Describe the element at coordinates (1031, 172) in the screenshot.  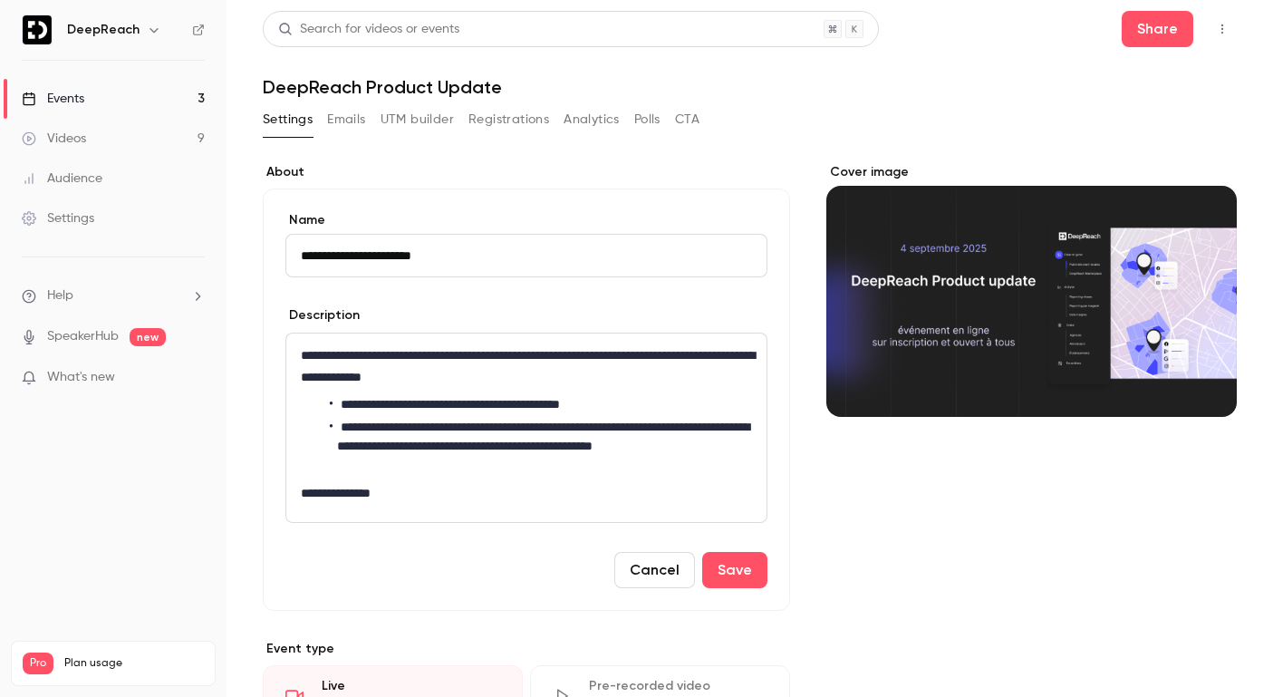
I see `label: Cover image` at that location.